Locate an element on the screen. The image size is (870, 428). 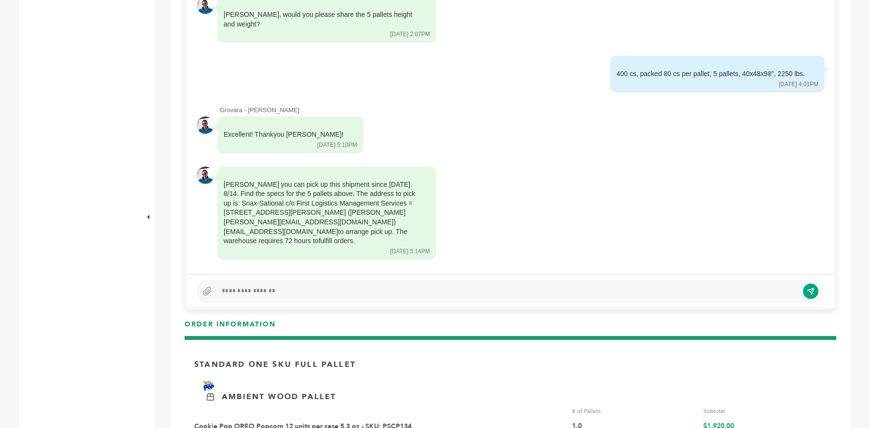
p: Ambient Wood Pallet is located at coordinates (279, 397).